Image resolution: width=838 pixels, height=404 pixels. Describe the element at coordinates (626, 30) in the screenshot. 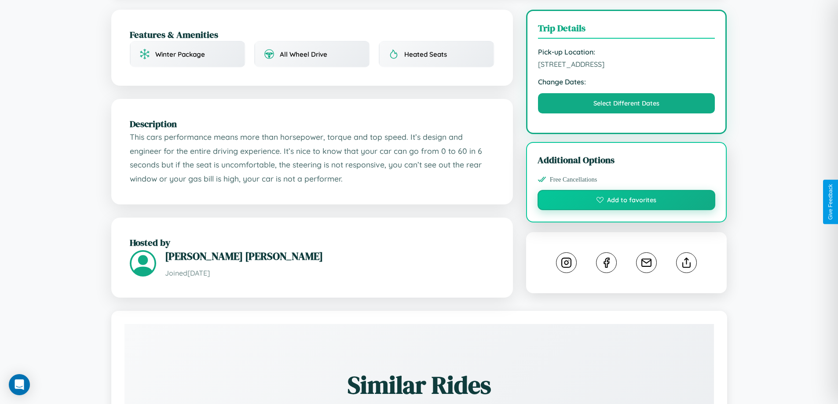

I see `h3: Trip Details` at that location.